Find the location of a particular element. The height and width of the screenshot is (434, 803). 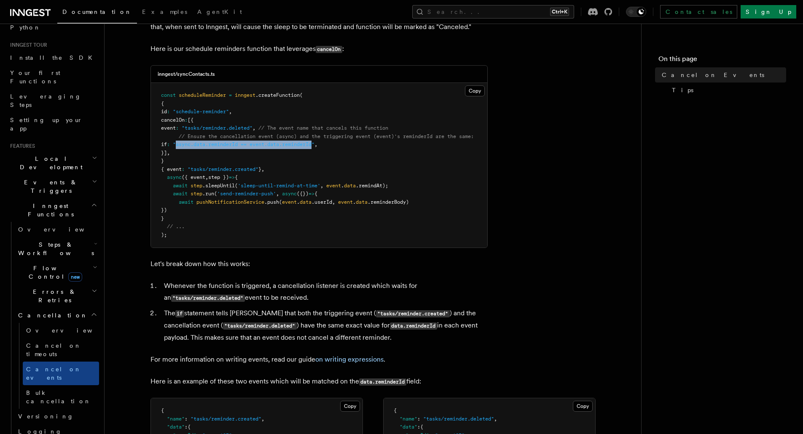

button: Flow Controlnew is located at coordinates (57, 273).